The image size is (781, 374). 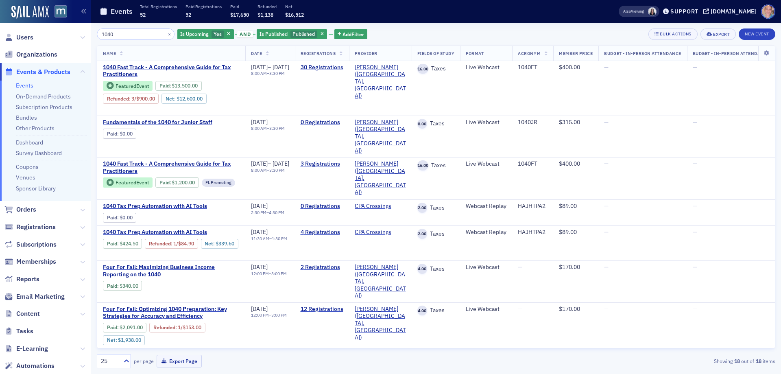 What do you see at coordinates (29, 142) in the screenshot?
I see `a: Dashboard` at bounding box center [29, 142].